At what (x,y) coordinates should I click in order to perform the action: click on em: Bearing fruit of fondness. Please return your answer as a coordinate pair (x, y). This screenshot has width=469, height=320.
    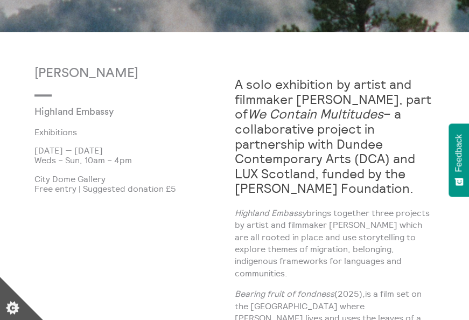
    Looking at the image, I should click on (284, 294).